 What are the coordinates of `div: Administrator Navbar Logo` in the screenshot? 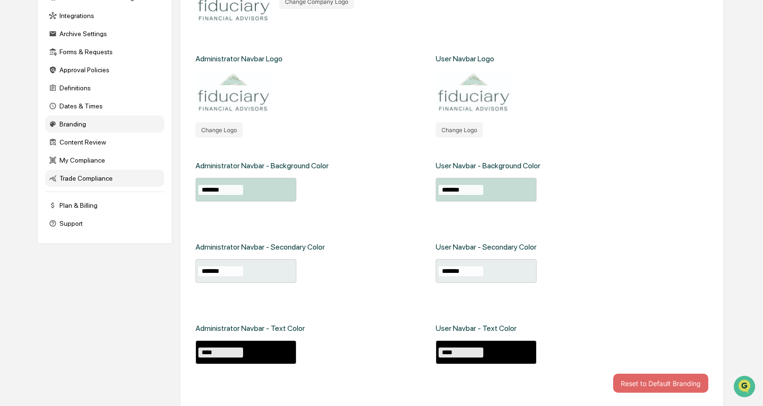 It's located at (239, 59).